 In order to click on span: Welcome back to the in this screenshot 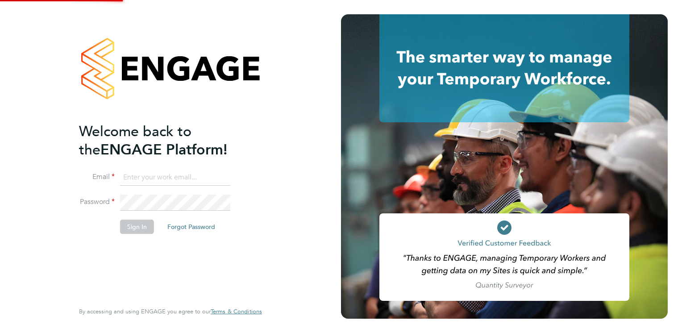, I will do `click(135, 141)`.